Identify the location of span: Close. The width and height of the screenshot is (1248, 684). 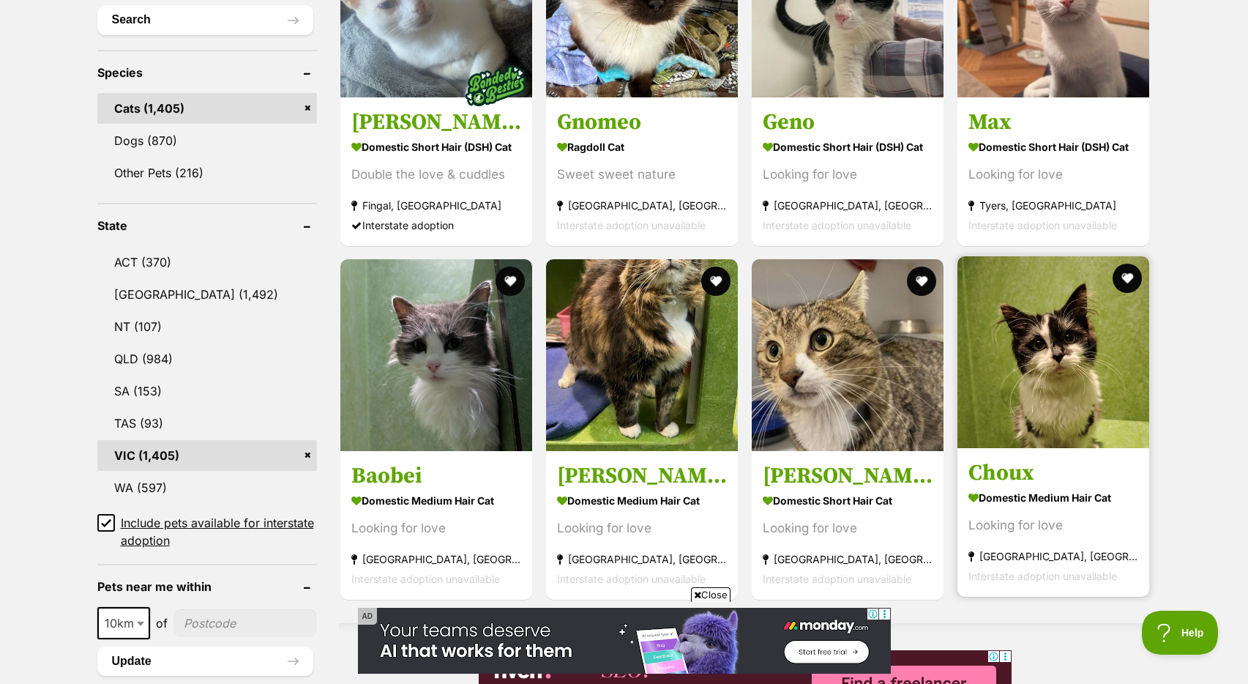
(711, 595).